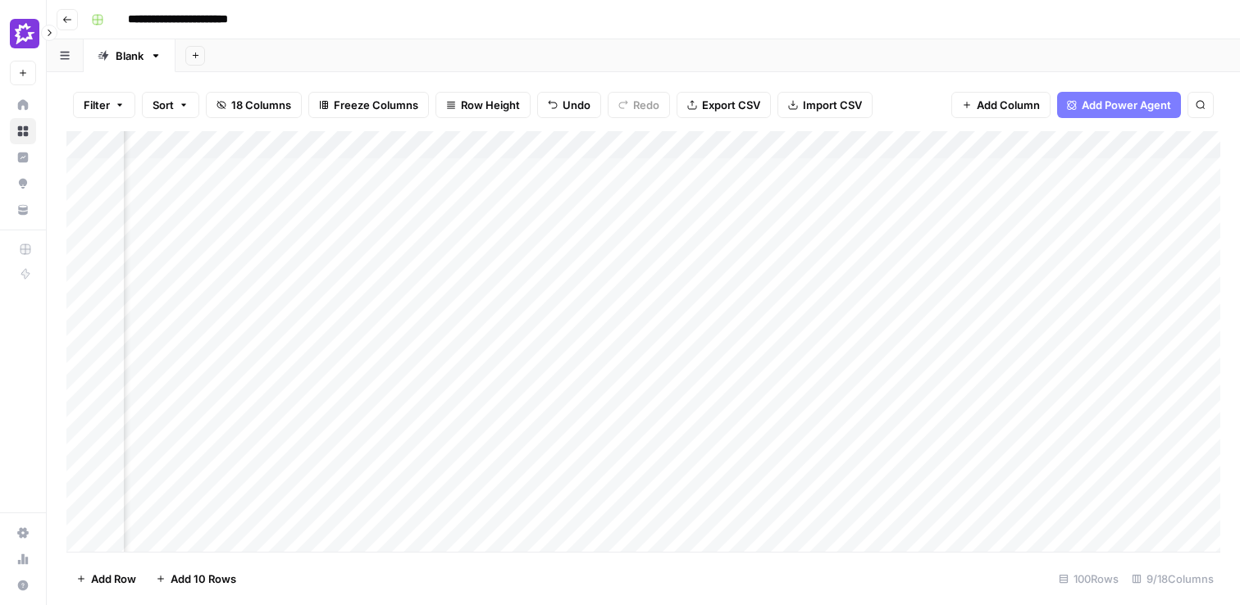  Describe the element at coordinates (731, 105) in the screenshot. I see `span: Export CSV` at that location.